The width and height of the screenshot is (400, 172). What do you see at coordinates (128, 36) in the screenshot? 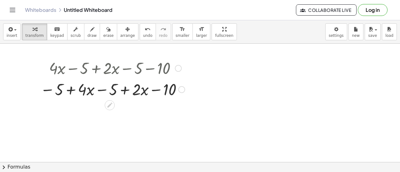
I see `span: arrange` at bounding box center [128, 36].